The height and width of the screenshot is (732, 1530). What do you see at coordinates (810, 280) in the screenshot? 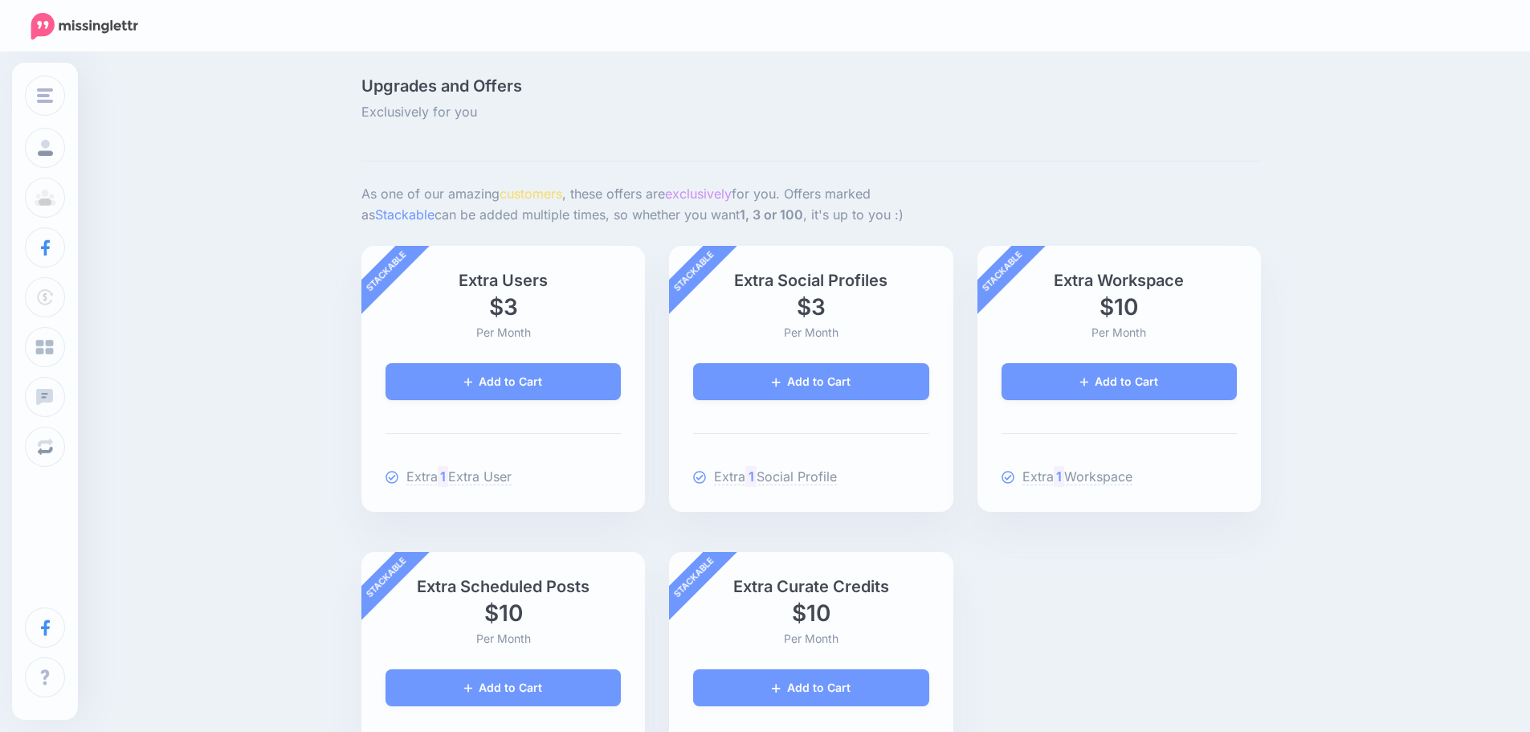
I see `h3: Extra Social Profiles` at bounding box center [810, 280].